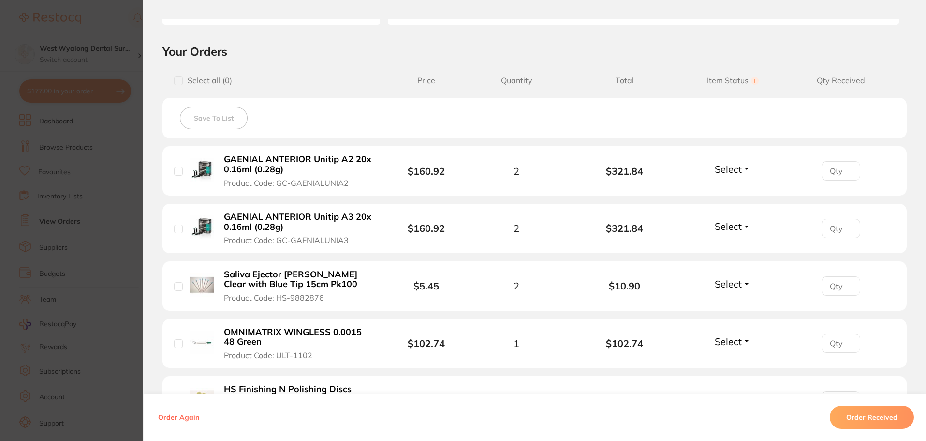 The image size is (926, 441). What do you see at coordinates (872, 417) in the screenshot?
I see `button: Order Received` at bounding box center [872, 417].